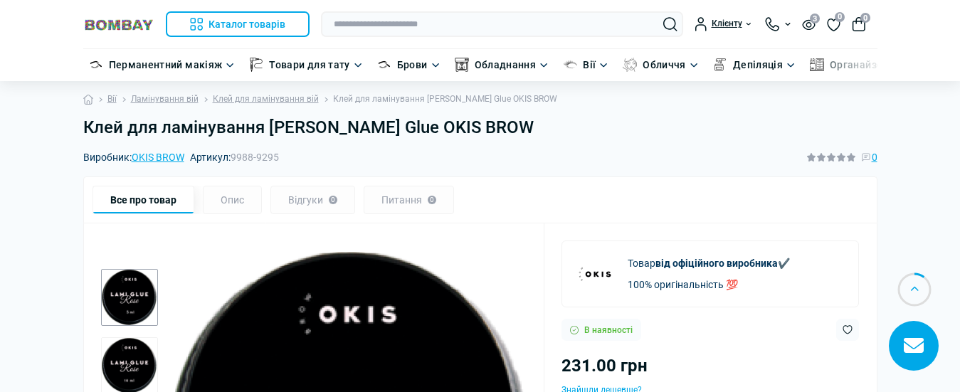 The image size is (960, 392). I want to click on img: Товари для тату, so click(256, 65).